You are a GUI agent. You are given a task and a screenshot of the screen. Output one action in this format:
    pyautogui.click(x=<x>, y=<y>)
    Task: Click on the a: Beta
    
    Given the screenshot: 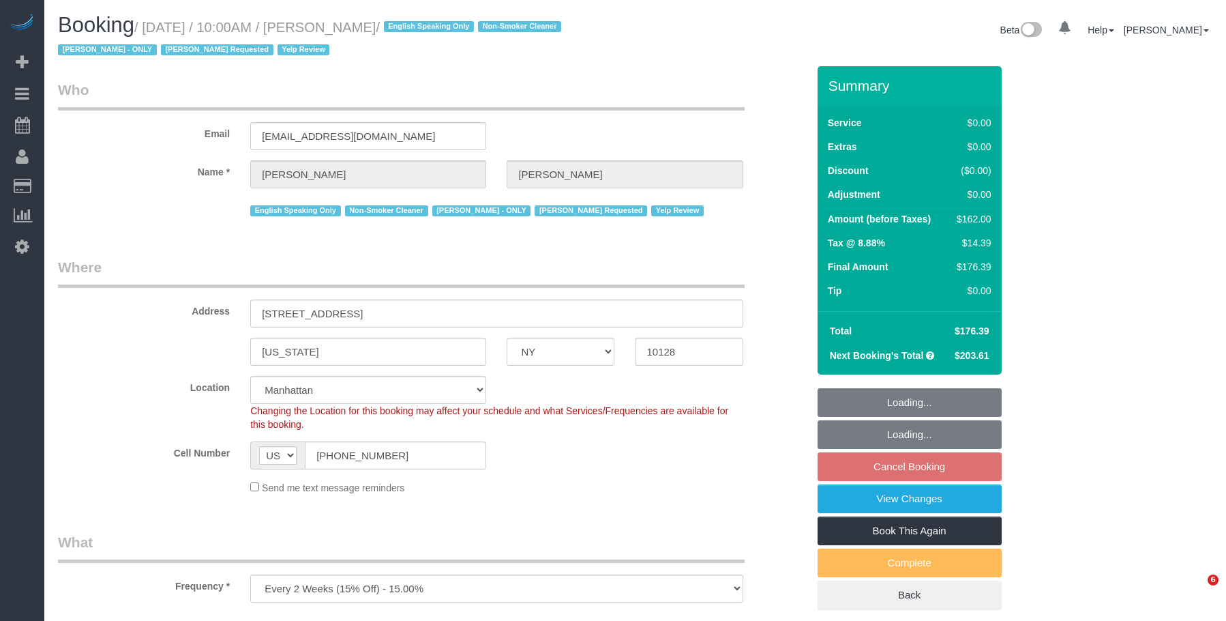 What is the action you would take?
    pyautogui.click(x=1021, y=30)
    